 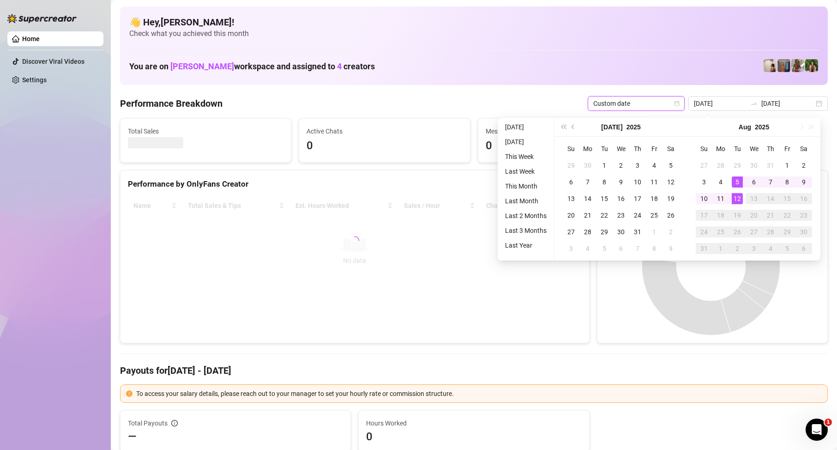 I want to click on td: 2025-09-05, so click(x=788, y=249).